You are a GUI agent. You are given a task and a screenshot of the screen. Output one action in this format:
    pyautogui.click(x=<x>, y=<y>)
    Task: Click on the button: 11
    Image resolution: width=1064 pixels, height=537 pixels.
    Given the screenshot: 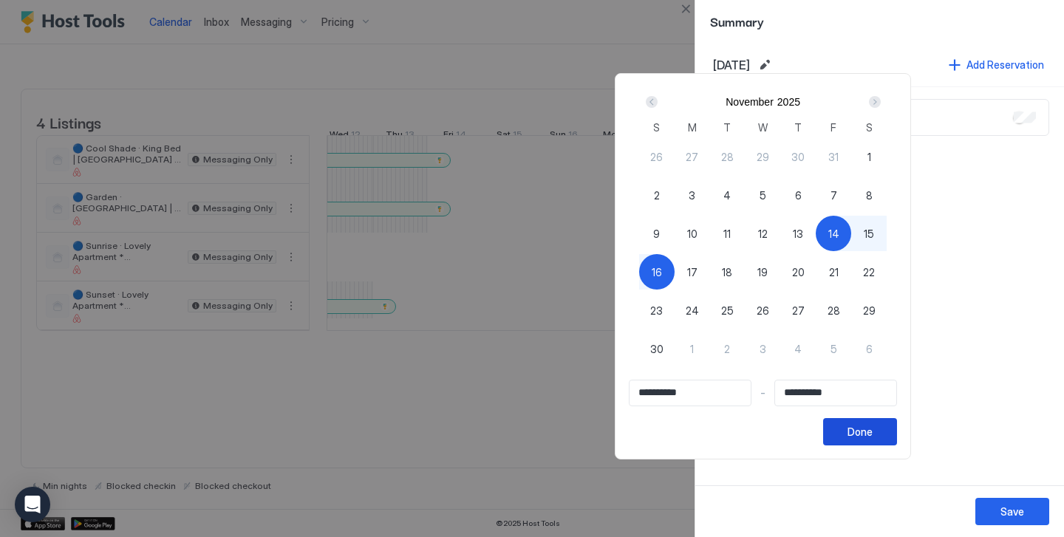 What is the action you would take?
    pyautogui.click(x=727, y=233)
    